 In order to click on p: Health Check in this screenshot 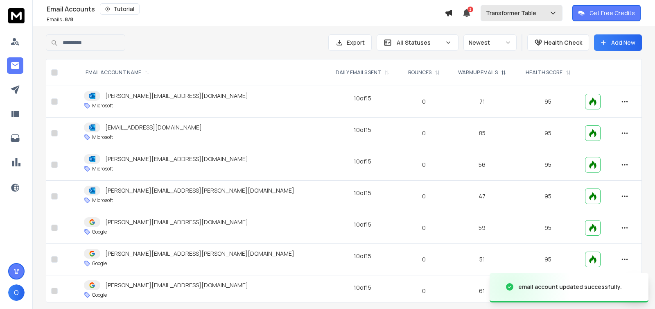, I will do `click(563, 43)`.